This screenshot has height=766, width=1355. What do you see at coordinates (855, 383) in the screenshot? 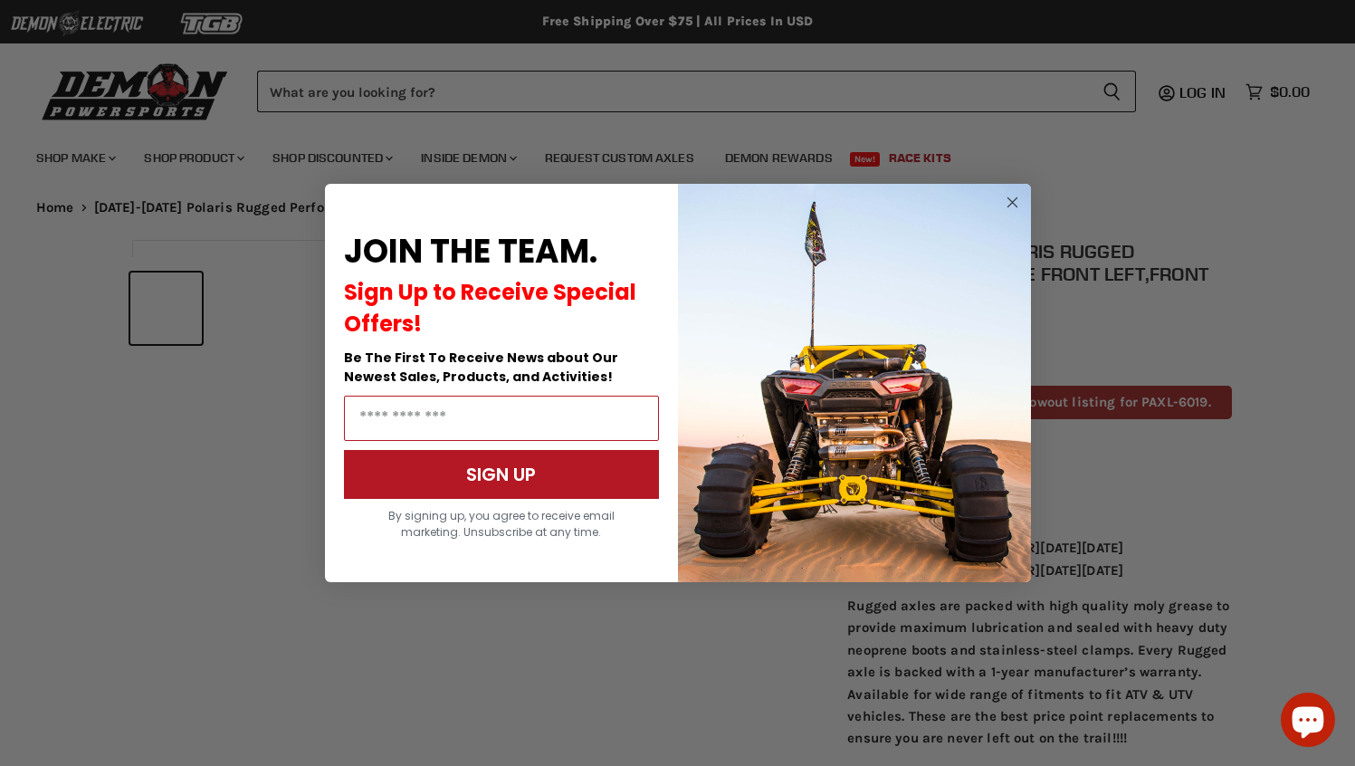
I see `img: a9095488-b6e7-41ba-879d-588abfab540b.jpeg` at bounding box center [855, 383].